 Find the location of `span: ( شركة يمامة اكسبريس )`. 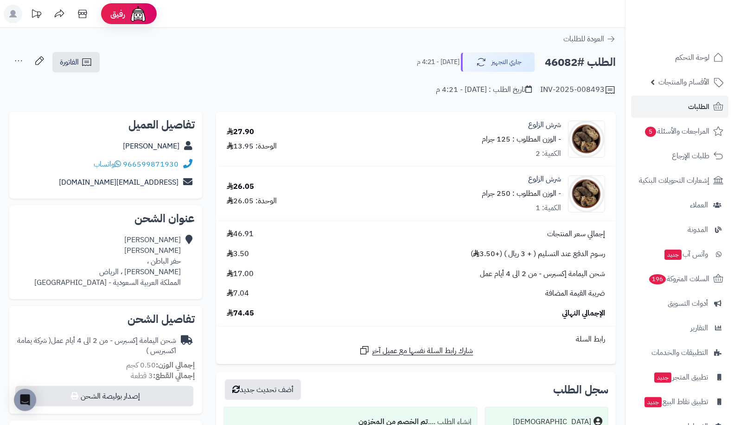

span: ( شركة يمامة اكسبريس ) is located at coordinates (96, 345).